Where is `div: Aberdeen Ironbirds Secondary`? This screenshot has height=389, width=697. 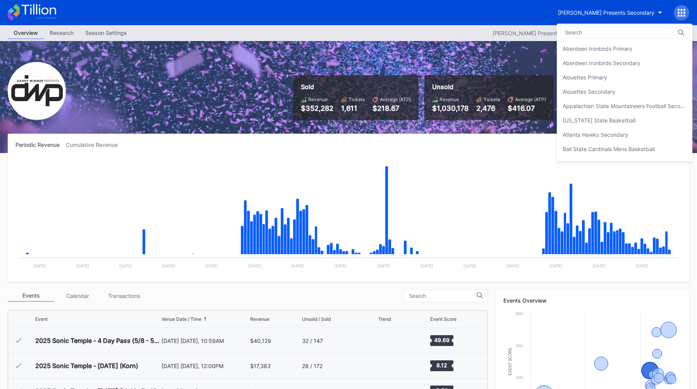 div: Aberdeen Ironbirds Secondary is located at coordinates (601, 63).